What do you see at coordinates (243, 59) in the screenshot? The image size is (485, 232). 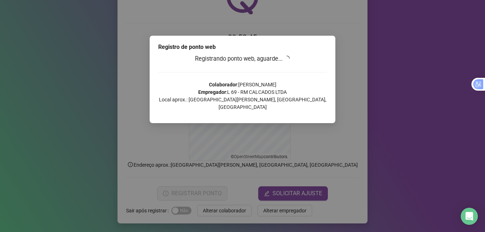 I see `h3: Registrando ponto web, aguarde...` at bounding box center [243, 59].